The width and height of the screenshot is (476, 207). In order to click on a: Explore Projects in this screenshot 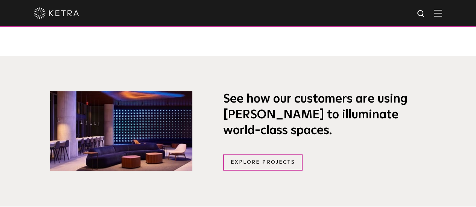, I will do `click(263, 163)`.